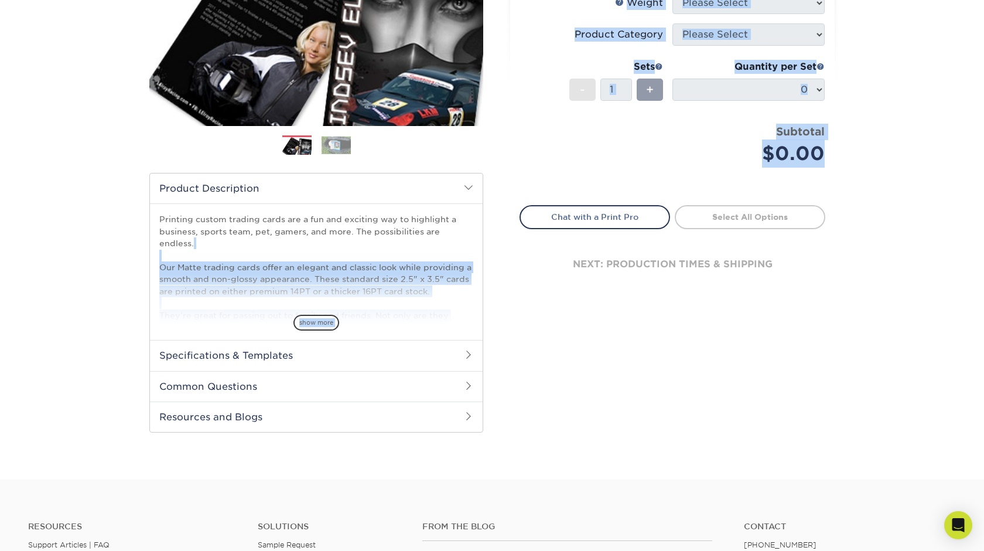  I want to click on div: Sets, so click(616, 67).